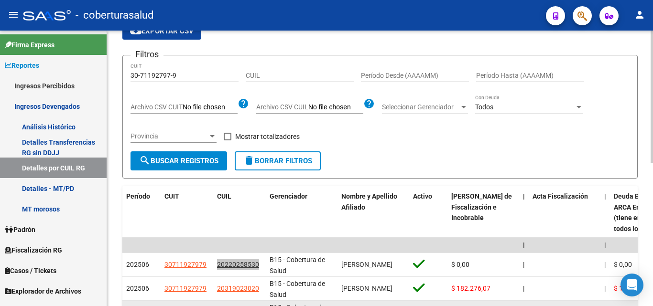  I want to click on input: Archivo CSV CUIT, so click(210, 108).